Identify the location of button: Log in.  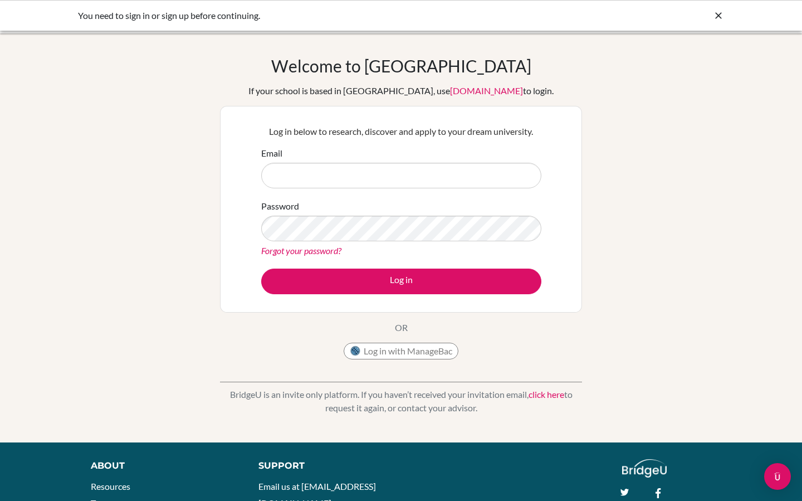
(401, 281).